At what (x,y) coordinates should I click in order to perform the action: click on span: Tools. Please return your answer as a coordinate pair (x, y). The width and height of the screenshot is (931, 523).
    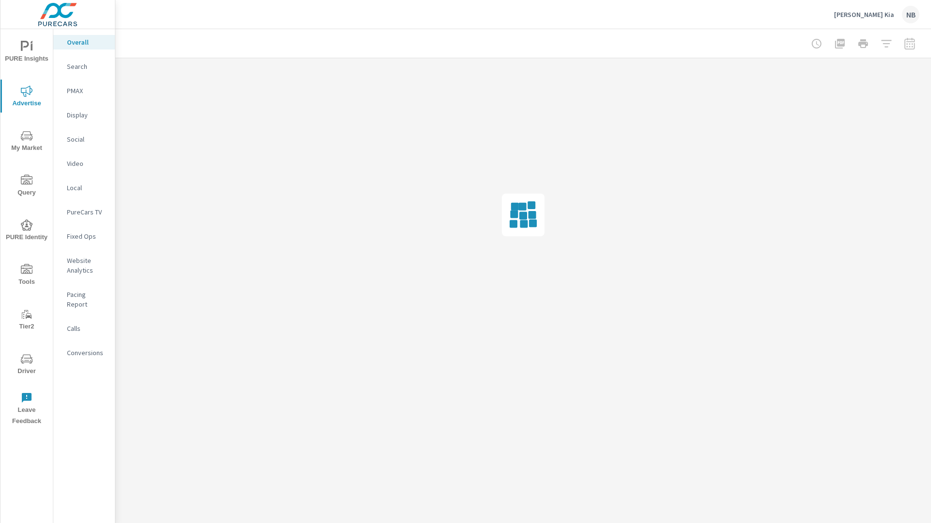
    Looking at the image, I should click on (27, 275).